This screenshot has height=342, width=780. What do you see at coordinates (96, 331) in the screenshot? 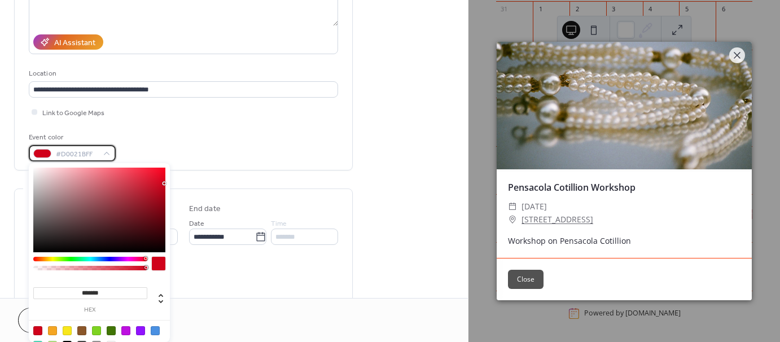
I see `div: #7ED321` at bounding box center [96, 331].